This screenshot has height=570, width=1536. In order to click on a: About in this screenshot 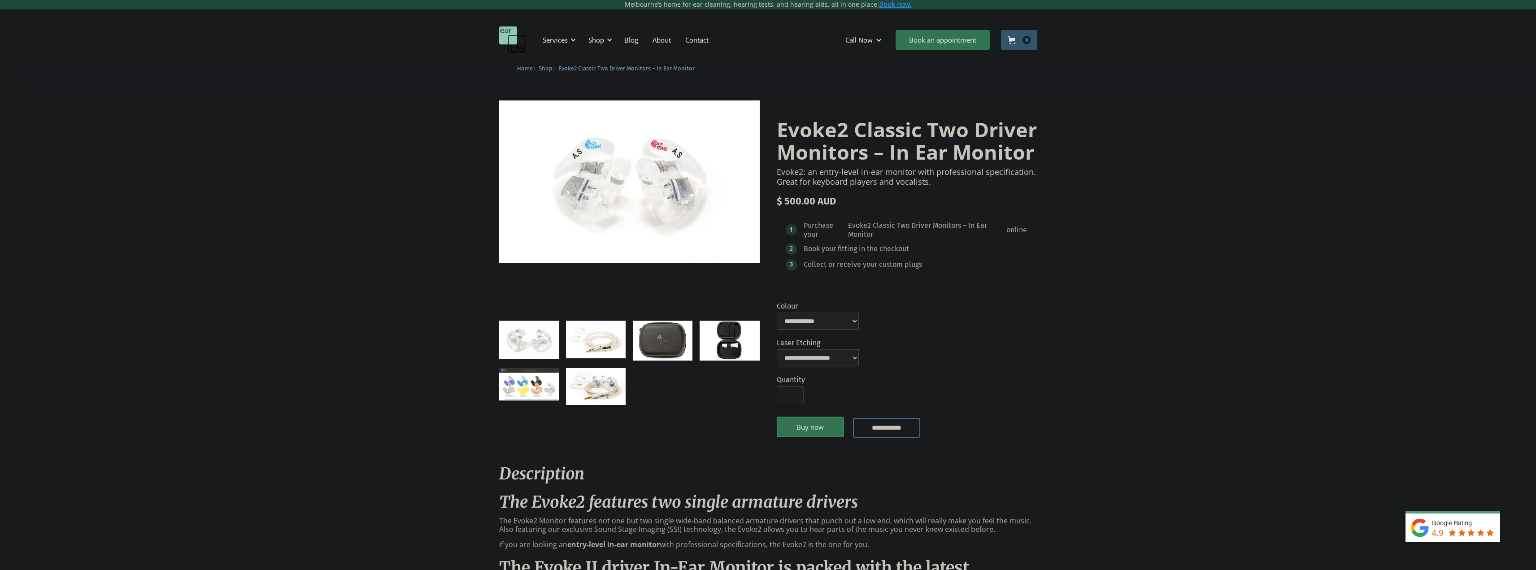, I will do `click(662, 40)`.